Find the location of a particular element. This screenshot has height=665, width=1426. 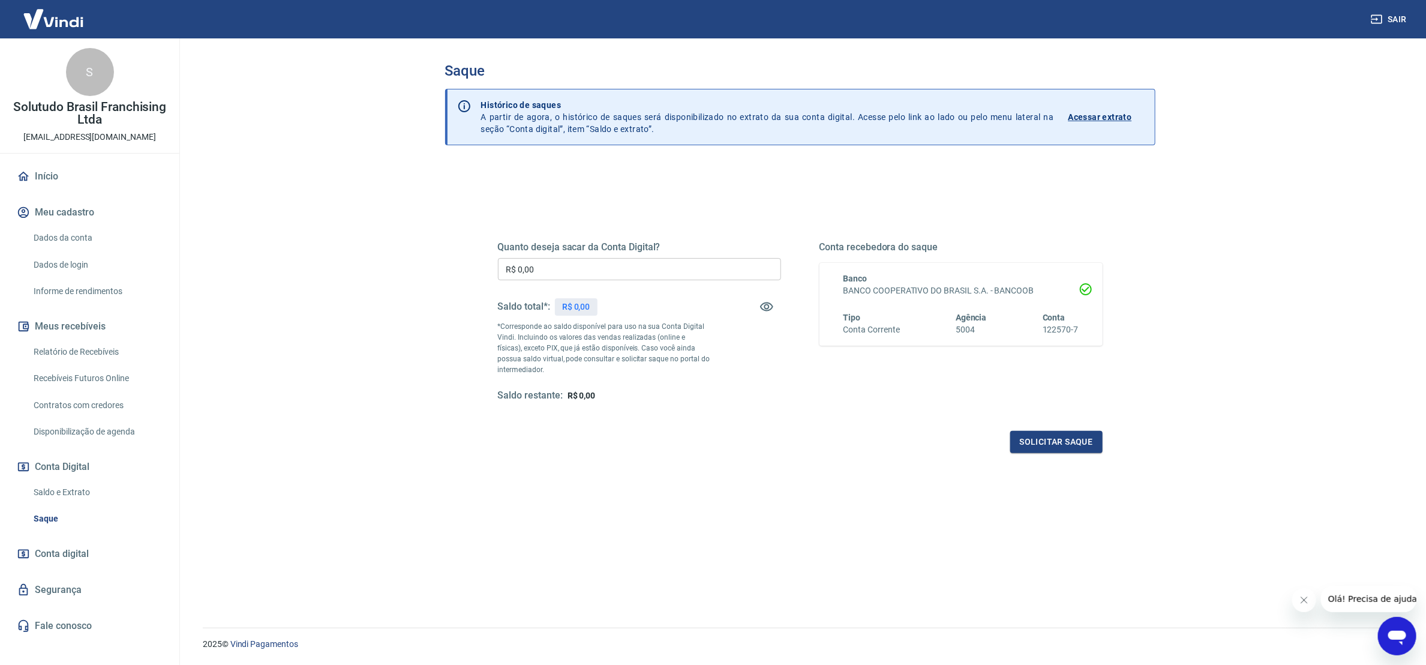

a: Vindi Pagamentos is located at coordinates (264, 644).